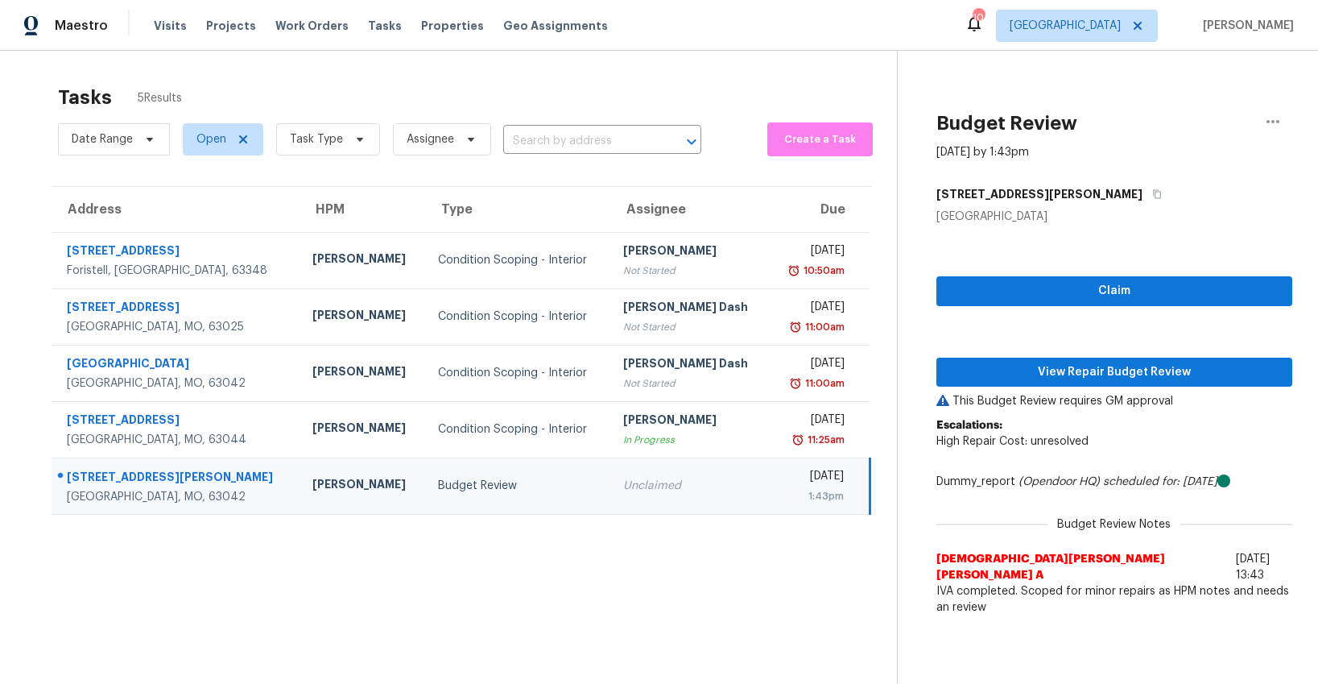 Image resolution: width=1318 pixels, height=684 pixels. I want to click on span: IVA completed. Scoped for minor repairs as HPM notes and needs an review, so click(1115, 599).